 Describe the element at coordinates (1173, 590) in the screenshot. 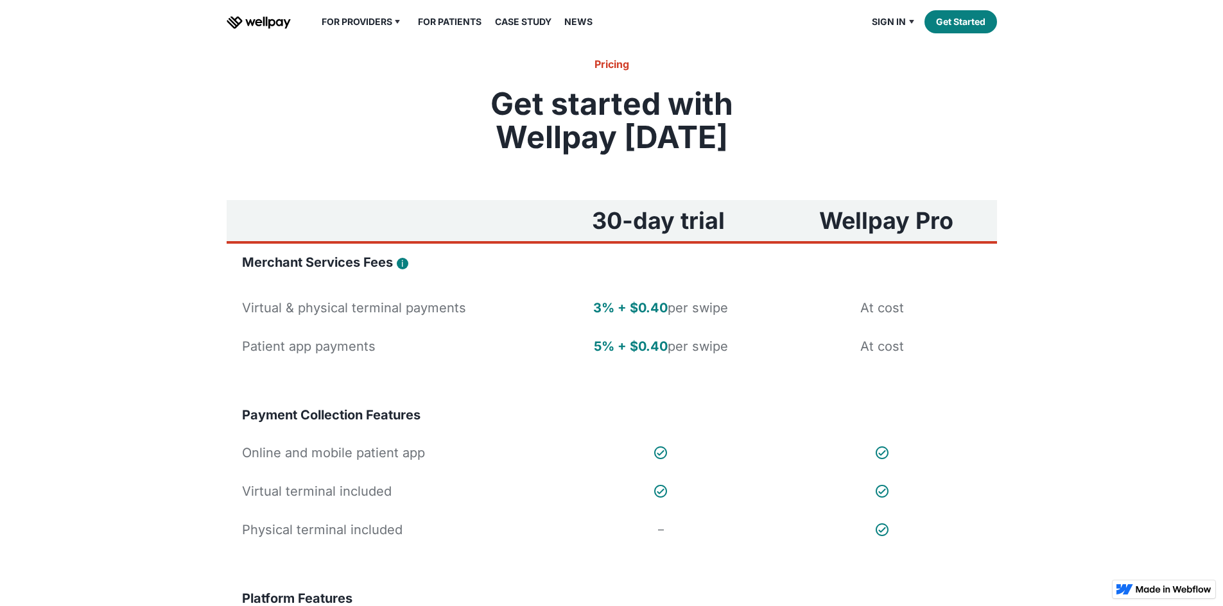

I see `img: Made in Webflow` at that location.